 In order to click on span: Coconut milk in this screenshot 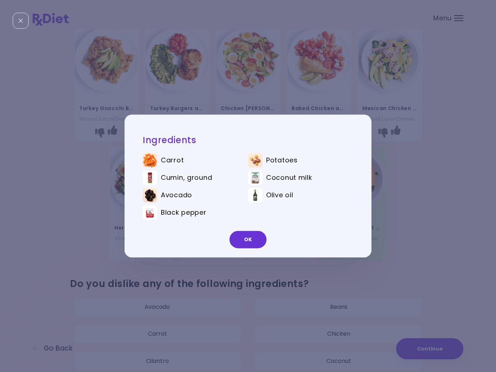, I will do `click(289, 178)`.